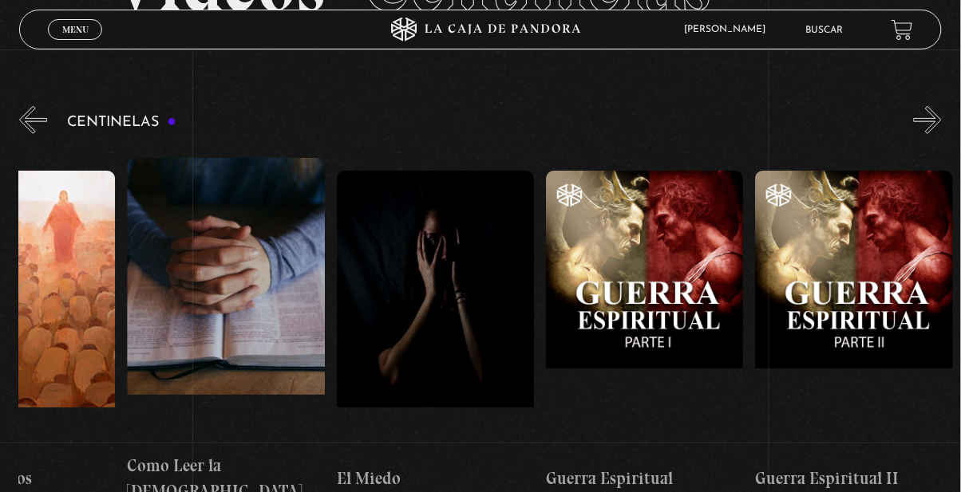  What do you see at coordinates (75, 44) in the screenshot?
I see `span: Cerrar` at bounding box center [75, 44].